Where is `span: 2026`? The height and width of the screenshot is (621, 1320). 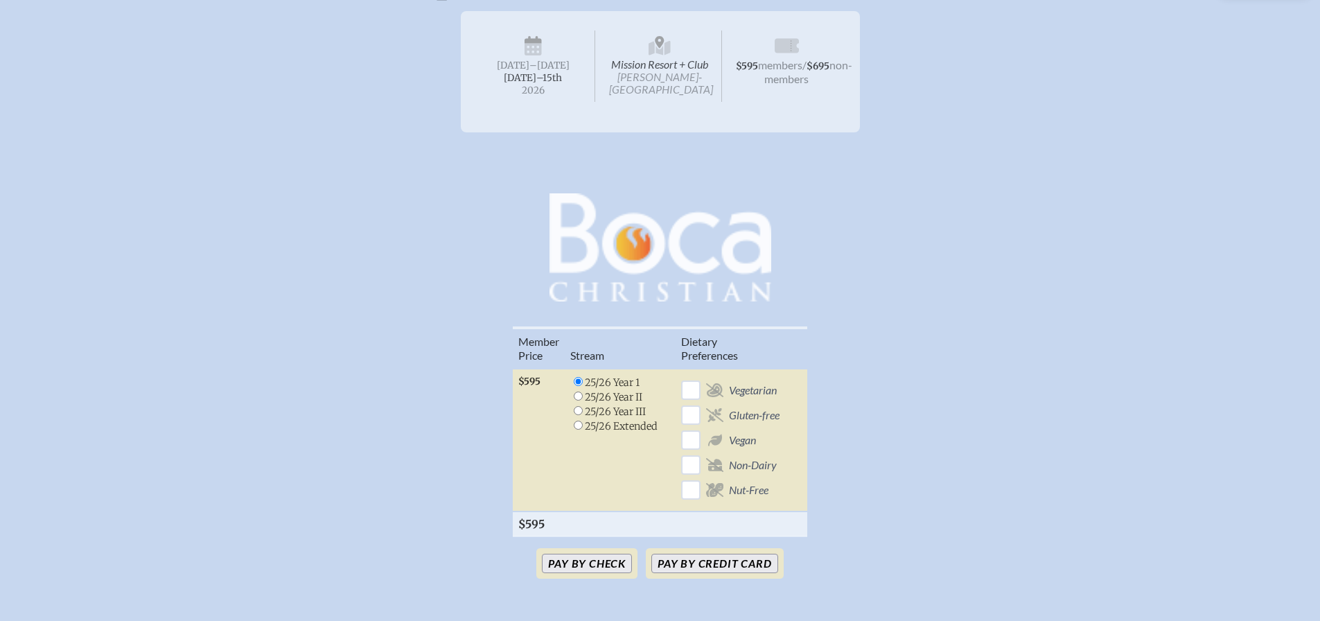 span: 2026 is located at coordinates (534, 90).